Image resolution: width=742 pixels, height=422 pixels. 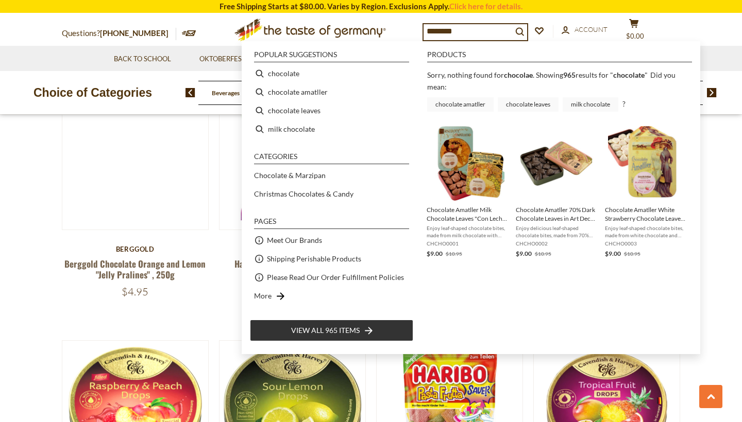 I want to click on div: Berggold, so click(x=135, y=249).